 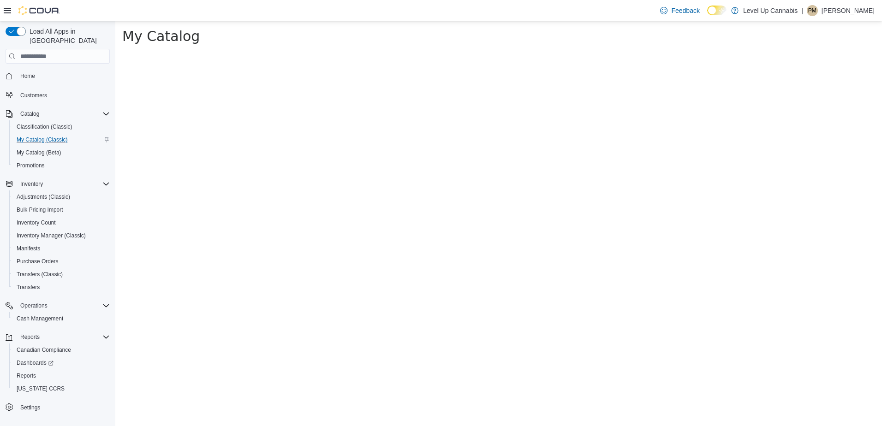 I want to click on a: Settings, so click(x=30, y=408).